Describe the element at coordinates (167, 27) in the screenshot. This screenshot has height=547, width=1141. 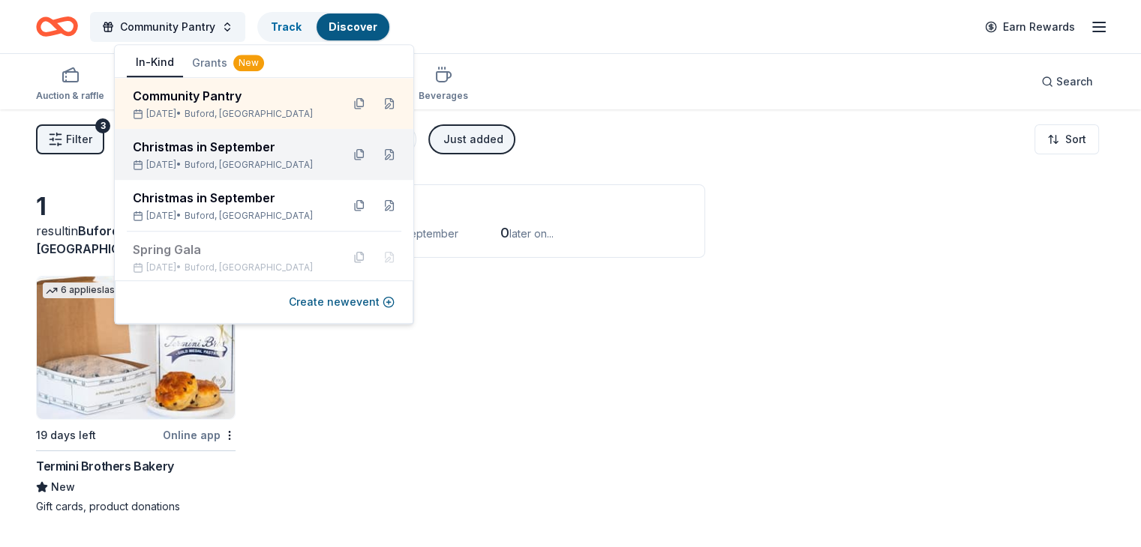
I see `button: Community Pantry` at that location.